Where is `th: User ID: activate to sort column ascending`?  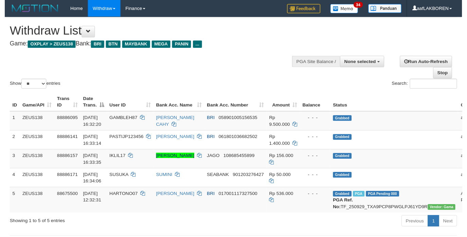
th: User ID: activate to sort column ascending is located at coordinates (128, 104).